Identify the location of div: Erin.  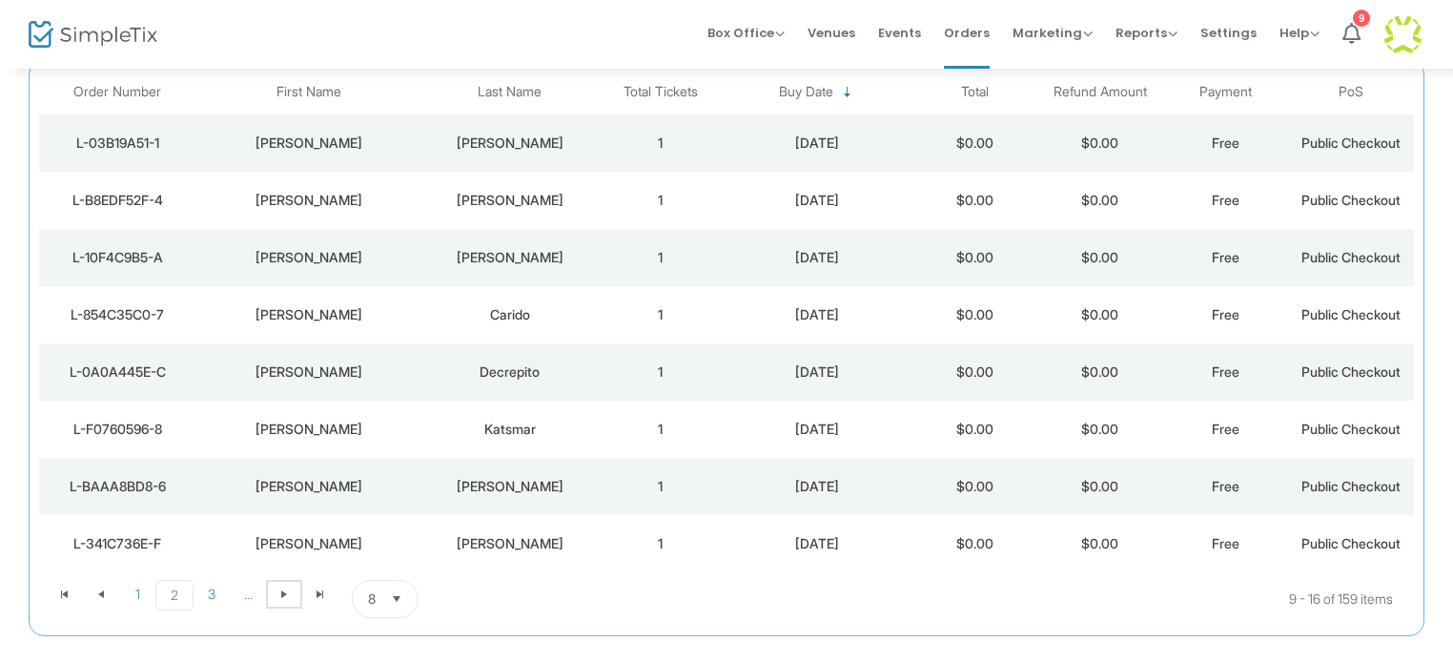
(309, 143).